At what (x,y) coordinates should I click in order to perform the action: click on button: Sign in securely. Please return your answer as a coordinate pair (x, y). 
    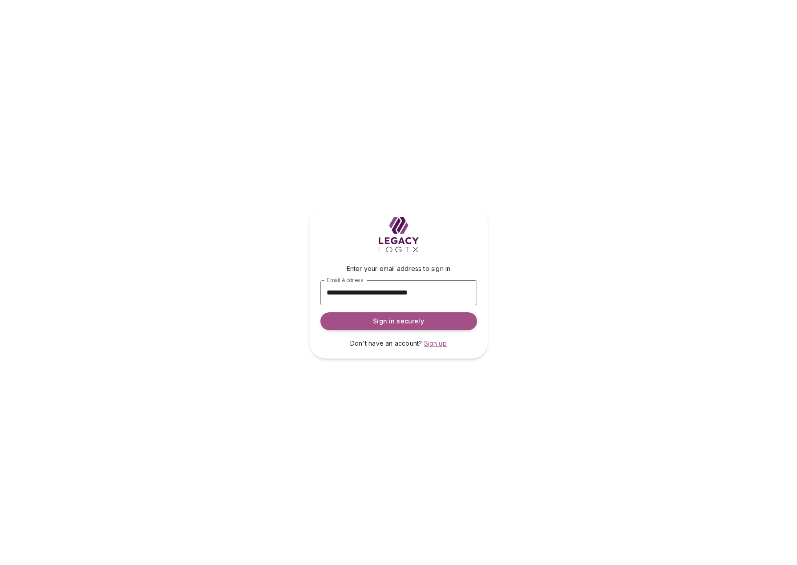
    Looking at the image, I should click on (399, 321).